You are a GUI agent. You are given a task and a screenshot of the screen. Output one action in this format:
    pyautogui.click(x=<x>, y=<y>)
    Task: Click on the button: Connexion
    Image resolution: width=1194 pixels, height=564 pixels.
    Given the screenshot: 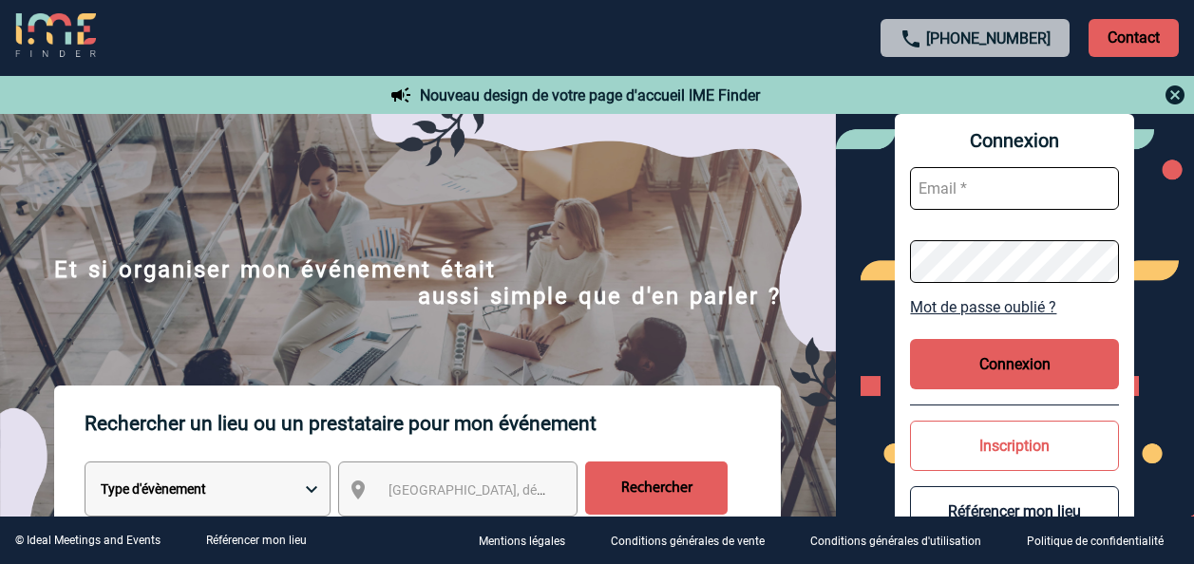 What is the action you would take?
    pyautogui.click(x=1014, y=364)
    